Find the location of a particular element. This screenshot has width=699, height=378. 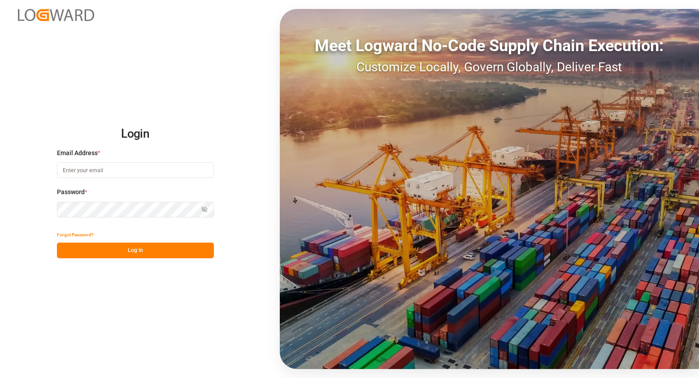

button: Forgot Password? is located at coordinates (75, 235).